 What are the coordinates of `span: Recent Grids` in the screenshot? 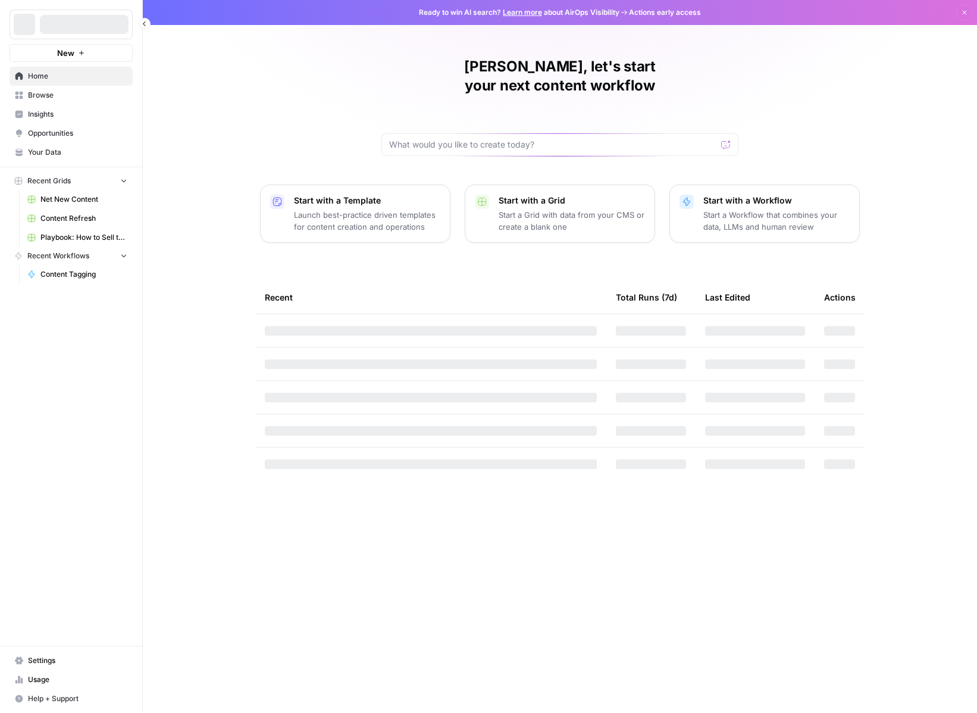 It's located at (49, 181).